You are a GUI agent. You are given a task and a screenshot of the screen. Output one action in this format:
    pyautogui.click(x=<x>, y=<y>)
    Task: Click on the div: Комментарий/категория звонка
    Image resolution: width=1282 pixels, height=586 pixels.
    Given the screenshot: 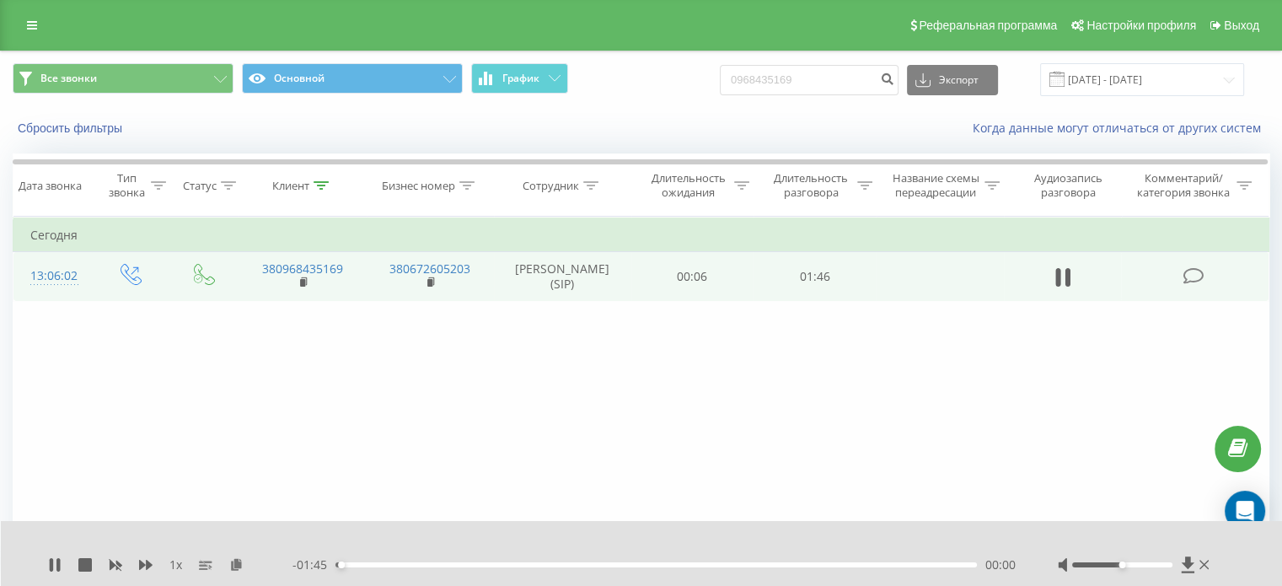 What is the action you would take?
    pyautogui.click(x=1183, y=185)
    